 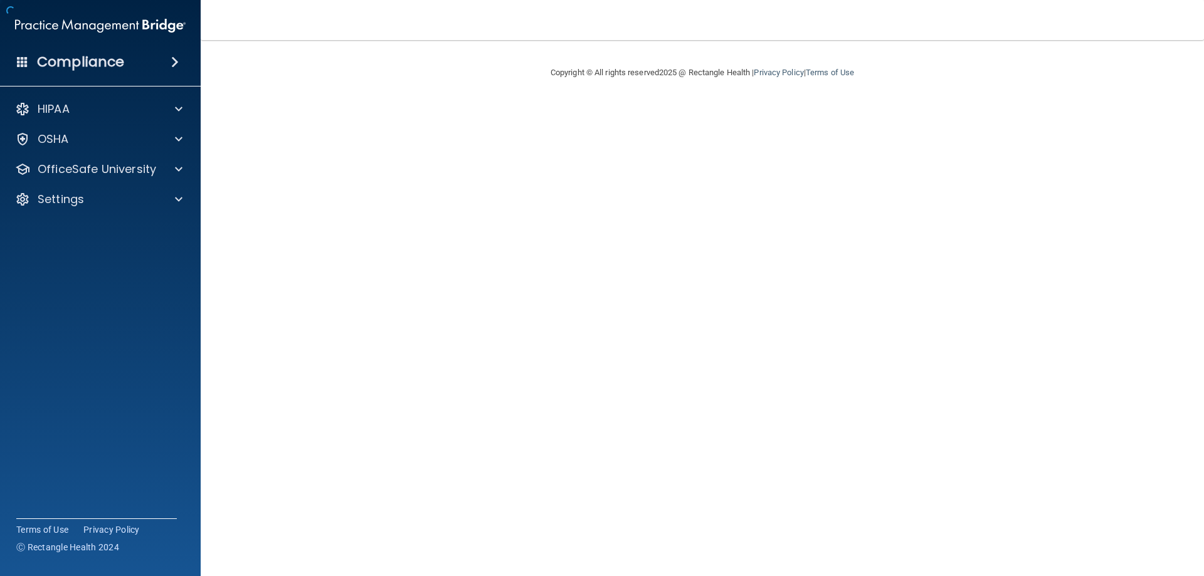 I want to click on h4: Compliance, so click(x=80, y=62).